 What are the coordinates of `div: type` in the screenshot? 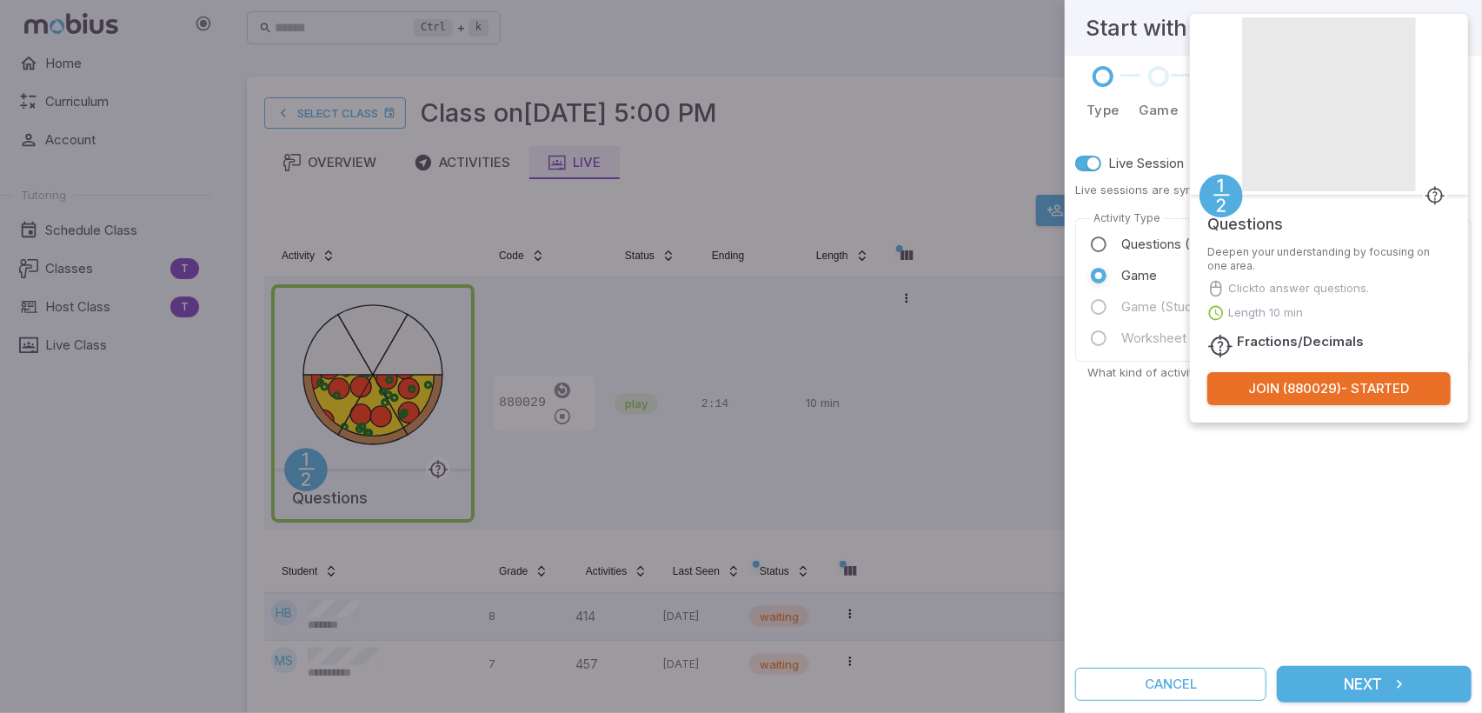 It's located at (1274, 295).